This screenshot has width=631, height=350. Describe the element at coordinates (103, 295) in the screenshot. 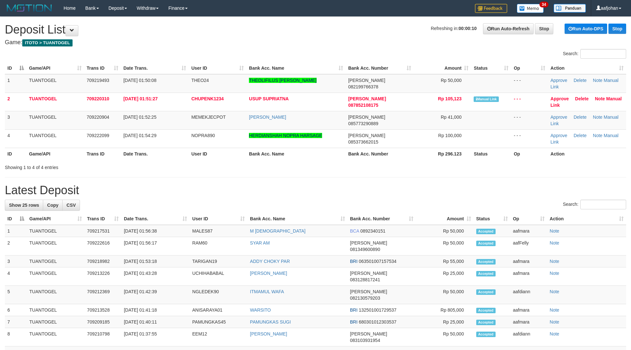

I see `td: 709212369` at that location.